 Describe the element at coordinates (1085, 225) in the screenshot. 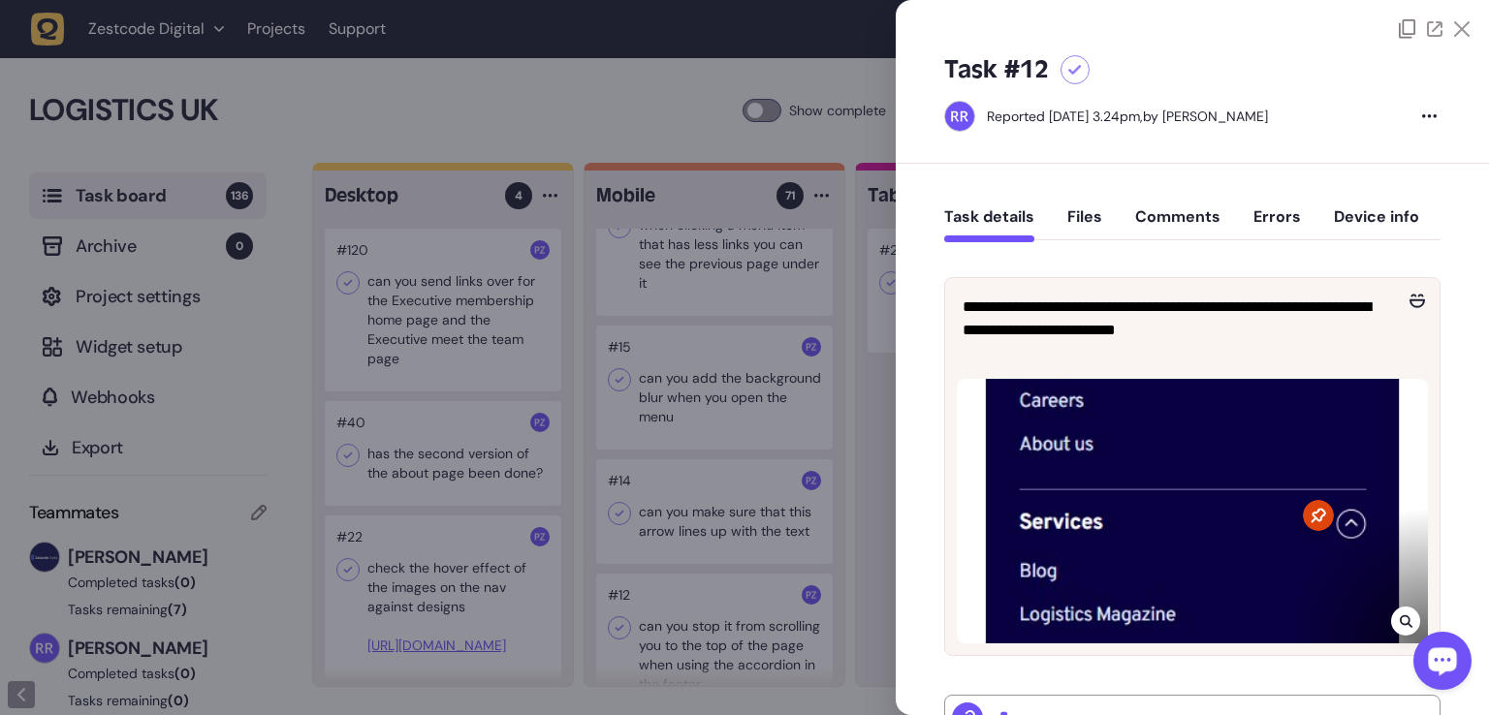

I see `button: Files` at that location.